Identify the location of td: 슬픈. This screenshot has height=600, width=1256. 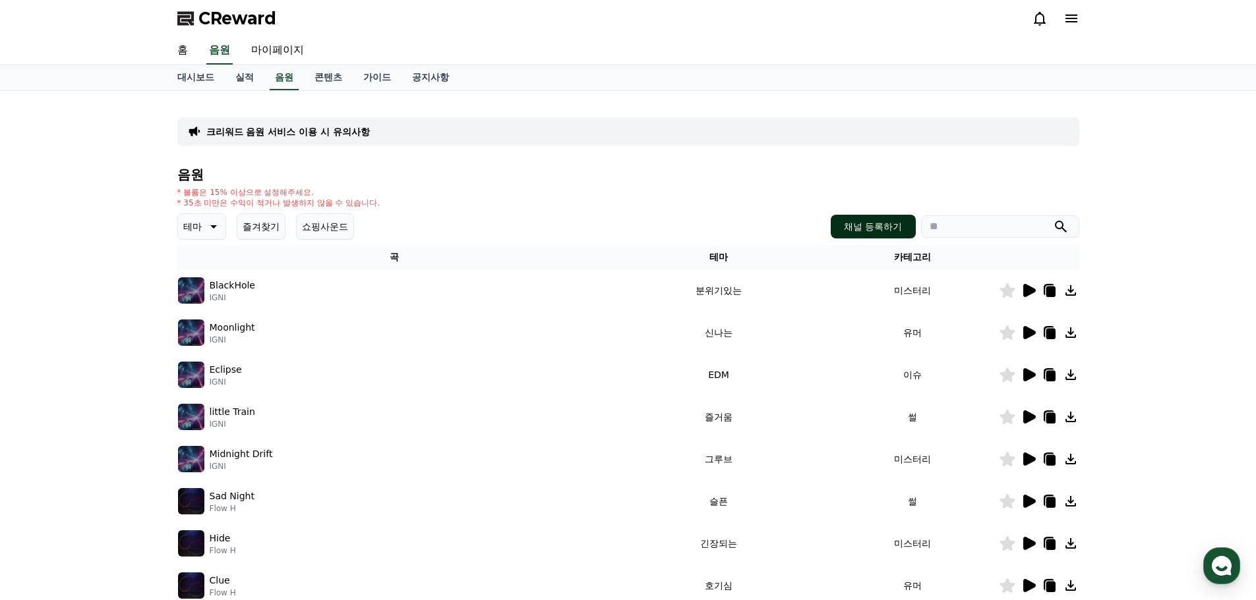
(718, 502).